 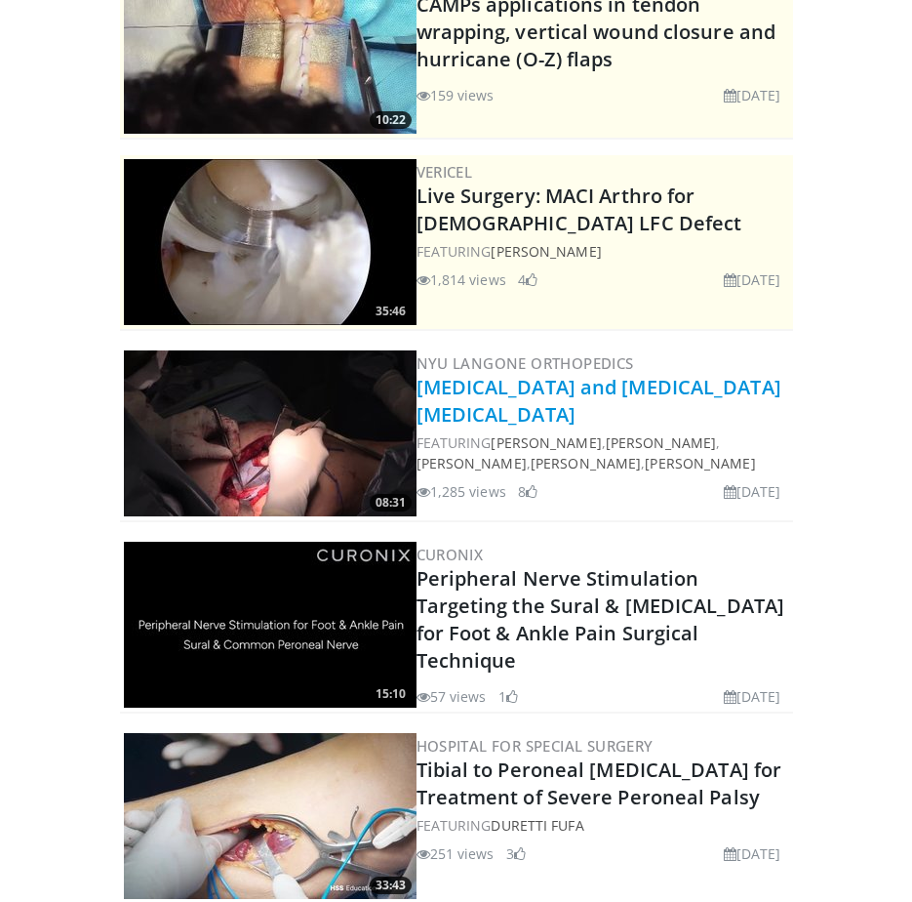 I want to click on a: NYU Langone Orthopedics, so click(x=525, y=363).